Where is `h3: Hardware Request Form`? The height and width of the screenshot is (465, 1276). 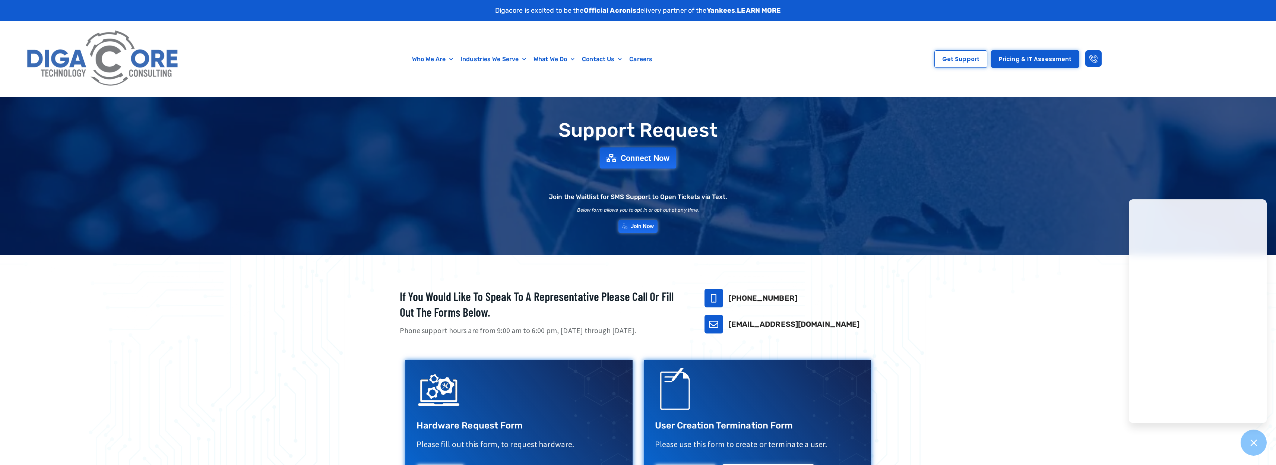 h3: Hardware Request Form is located at coordinates (519, 426).